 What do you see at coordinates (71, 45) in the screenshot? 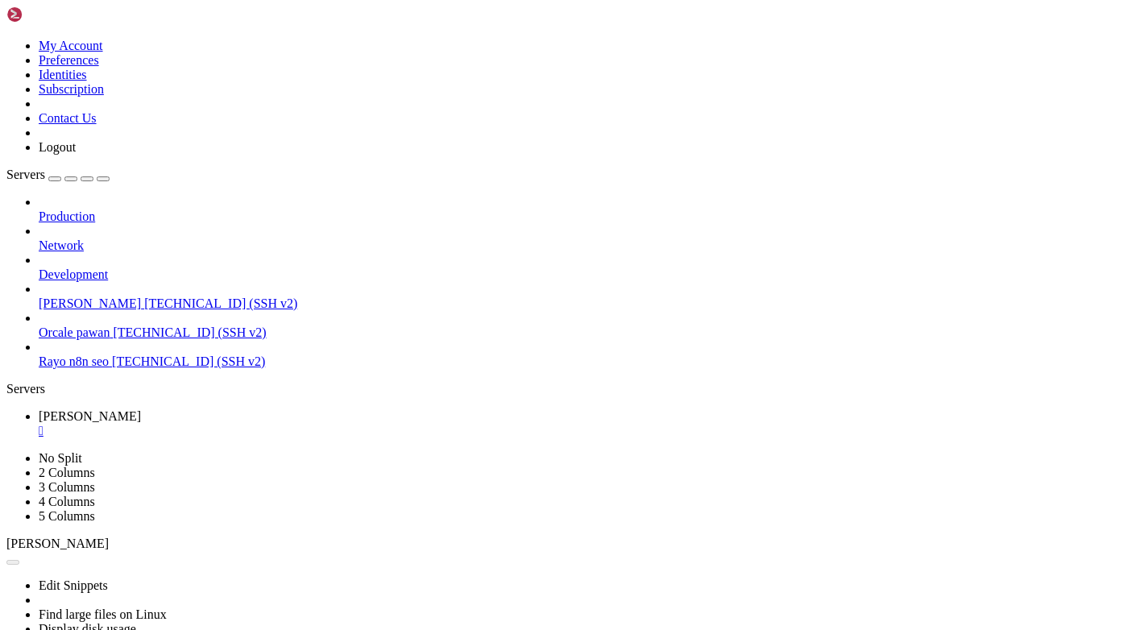
I see `a: My Account` at bounding box center [71, 45].